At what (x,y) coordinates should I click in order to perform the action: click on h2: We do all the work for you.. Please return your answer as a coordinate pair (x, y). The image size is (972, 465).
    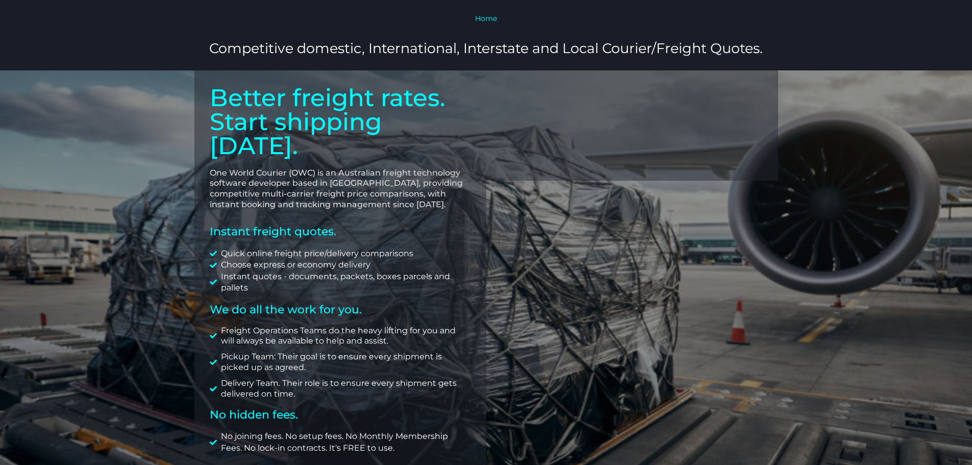
    Looking at the image, I should click on (340, 310).